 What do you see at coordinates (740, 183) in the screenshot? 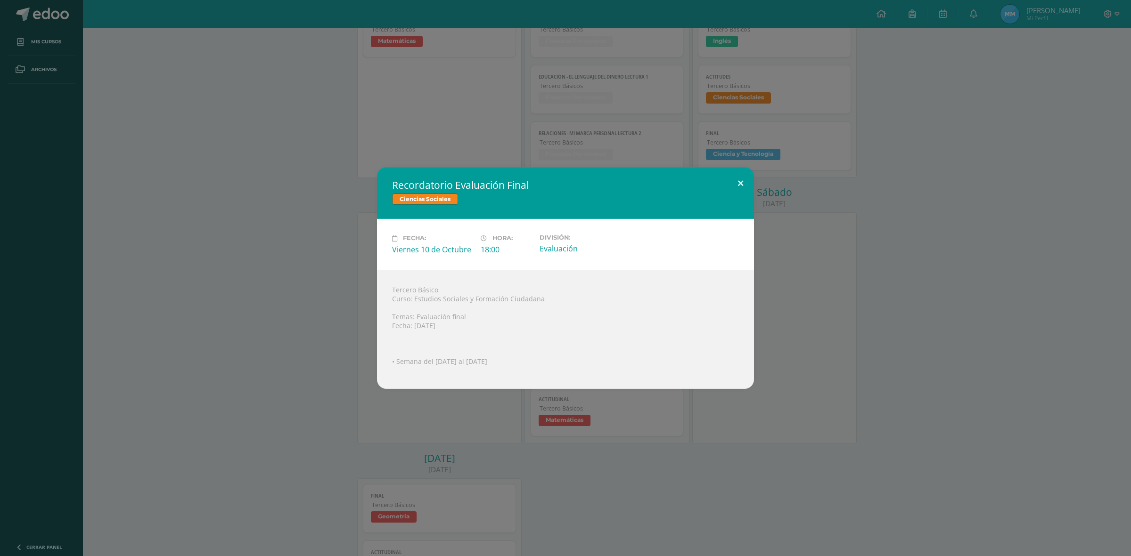
I see `button: Close (Esc)` at bounding box center [740, 183].